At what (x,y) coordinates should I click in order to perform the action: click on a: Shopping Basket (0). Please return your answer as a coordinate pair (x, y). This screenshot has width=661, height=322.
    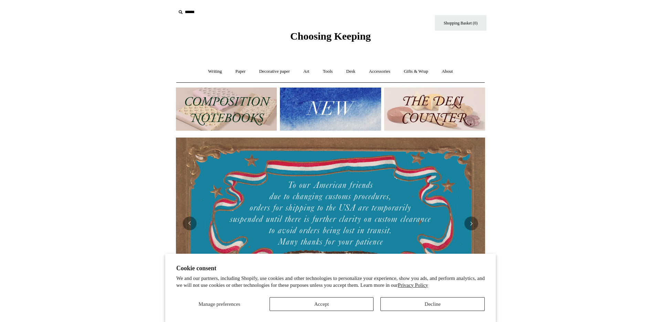
    Looking at the image, I should click on (461, 23).